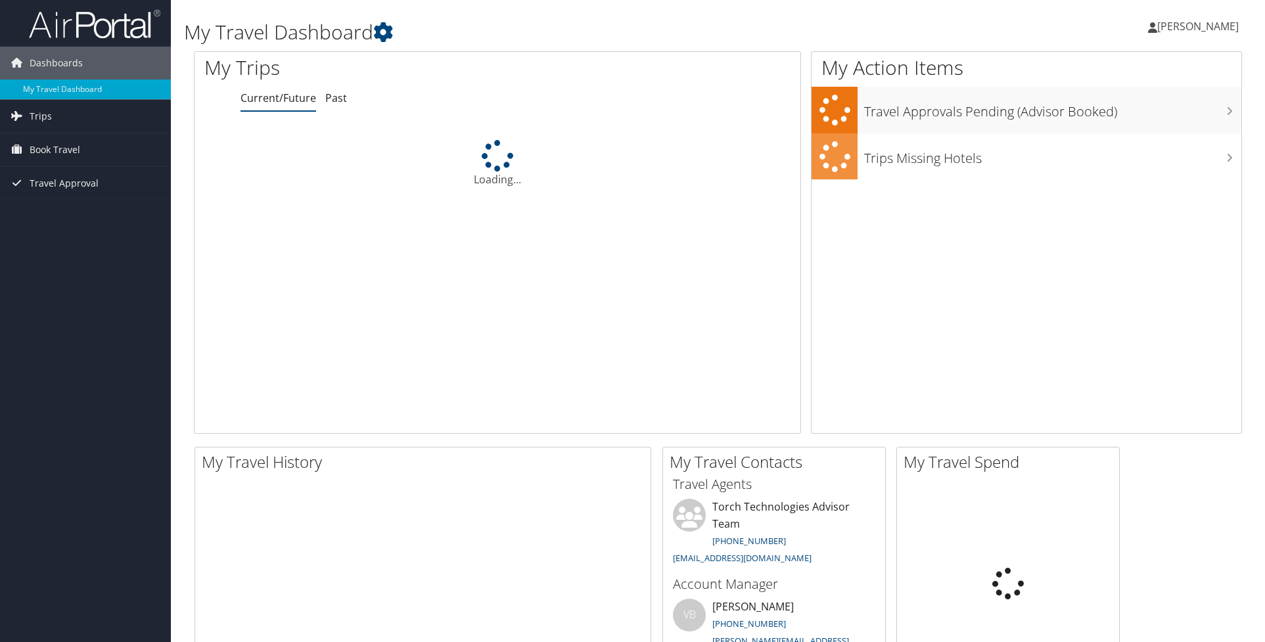 This screenshot has width=1265, height=642. What do you see at coordinates (56, 63) in the screenshot?
I see `span: Dashboards` at bounding box center [56, 63].